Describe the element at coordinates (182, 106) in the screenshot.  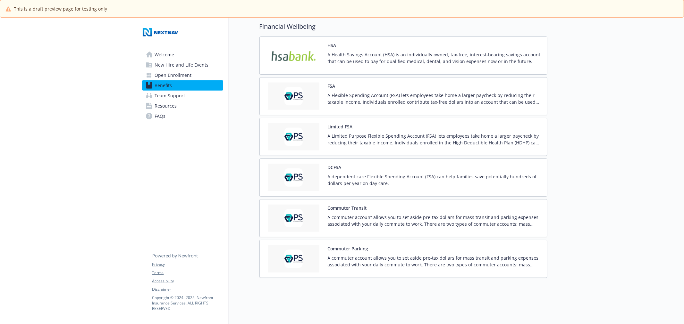
I see `a: Resources` at that location.